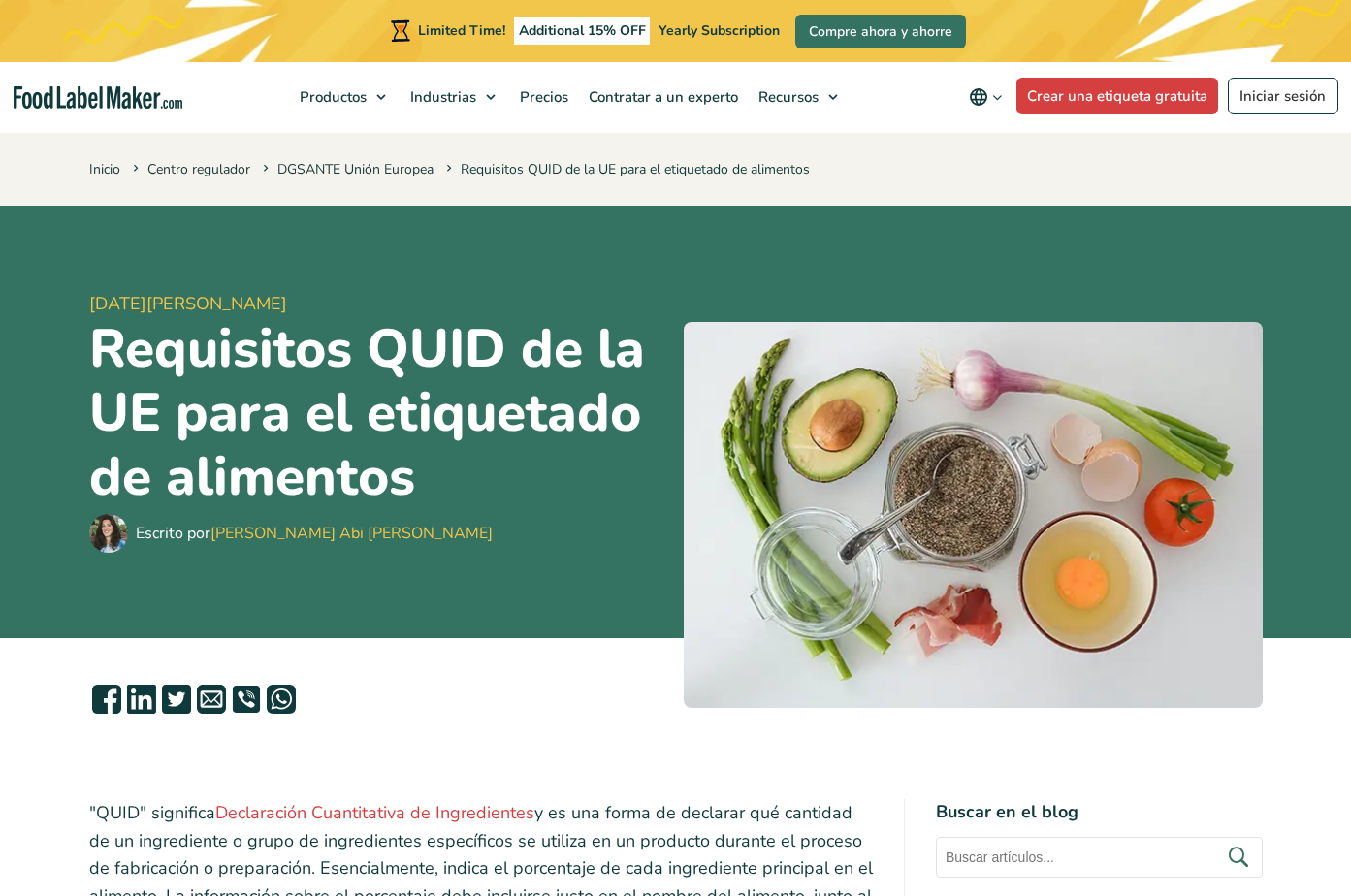 The height and width of the screenshot is (896, 1351). Describe the element at coordinates (662, 97) in the screenshot. I see `span: Contratar a un experto` at that location.